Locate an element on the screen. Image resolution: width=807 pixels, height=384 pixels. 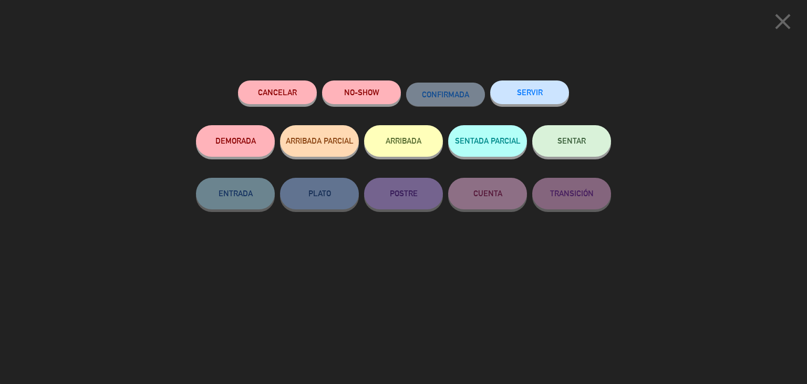
button: ARRIBADA PARCIAL is located at coordinates (319, 141).